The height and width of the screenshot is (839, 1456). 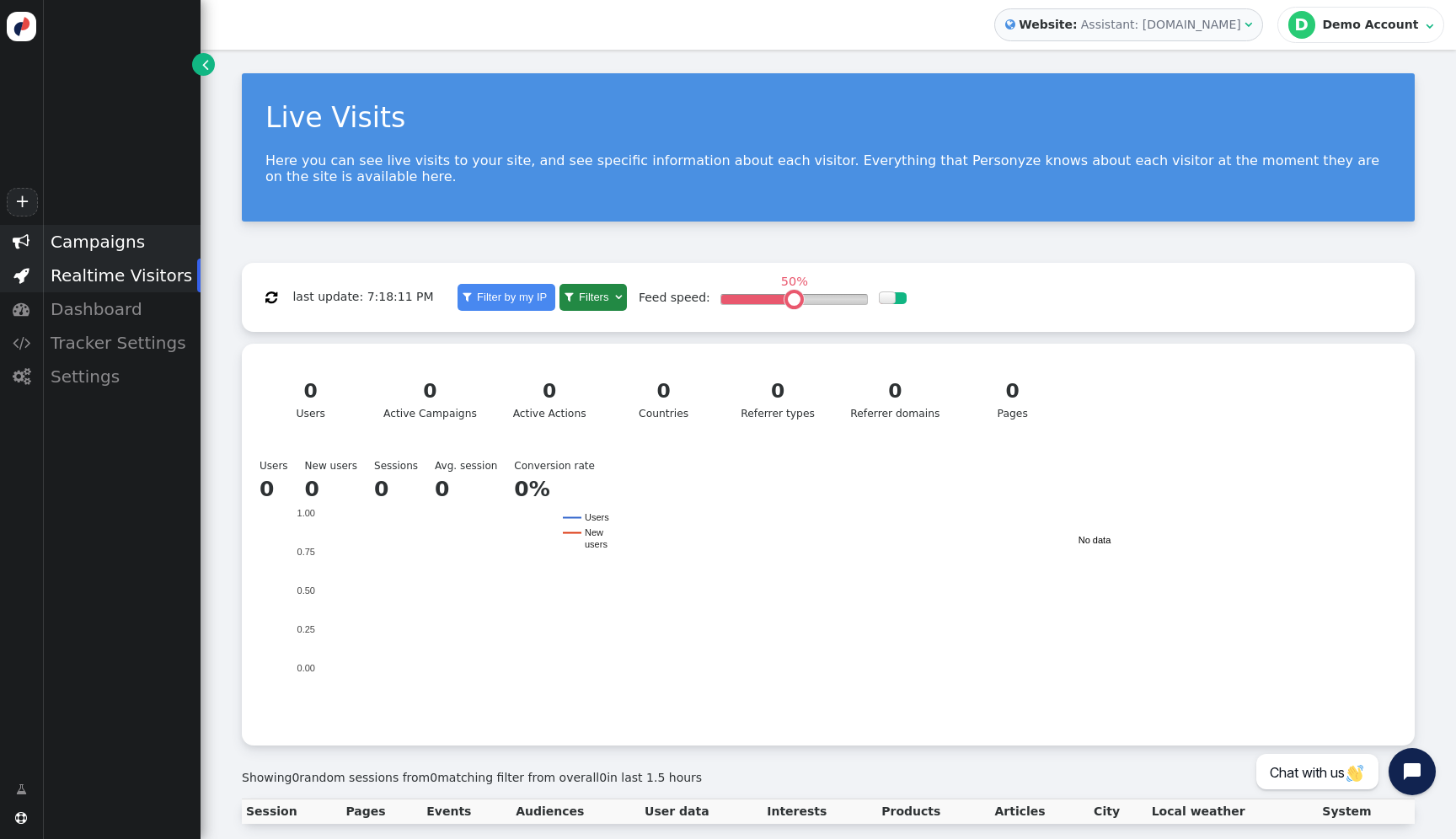 What do you see at coordinates (597, 518) in the screenshot?
I see `text: Users` at bounding box center [597, 518].